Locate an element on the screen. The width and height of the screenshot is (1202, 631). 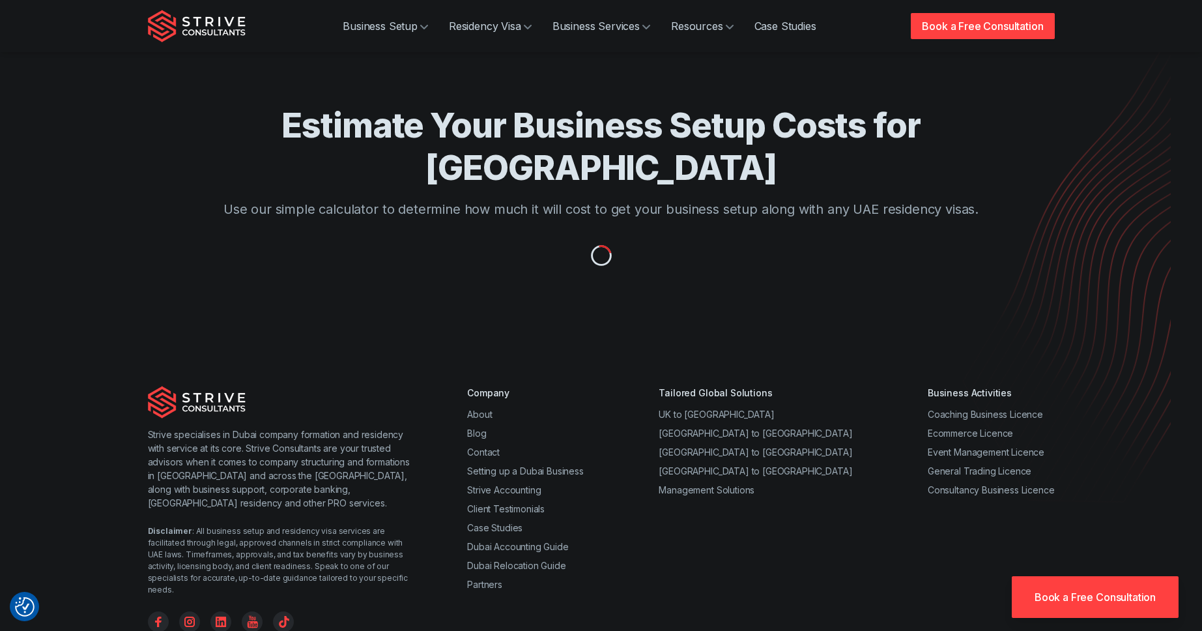
p: Strive specialises in Dubai company formation and residency with service at its core. Strive Cons... is located at coordinates (282, 469).